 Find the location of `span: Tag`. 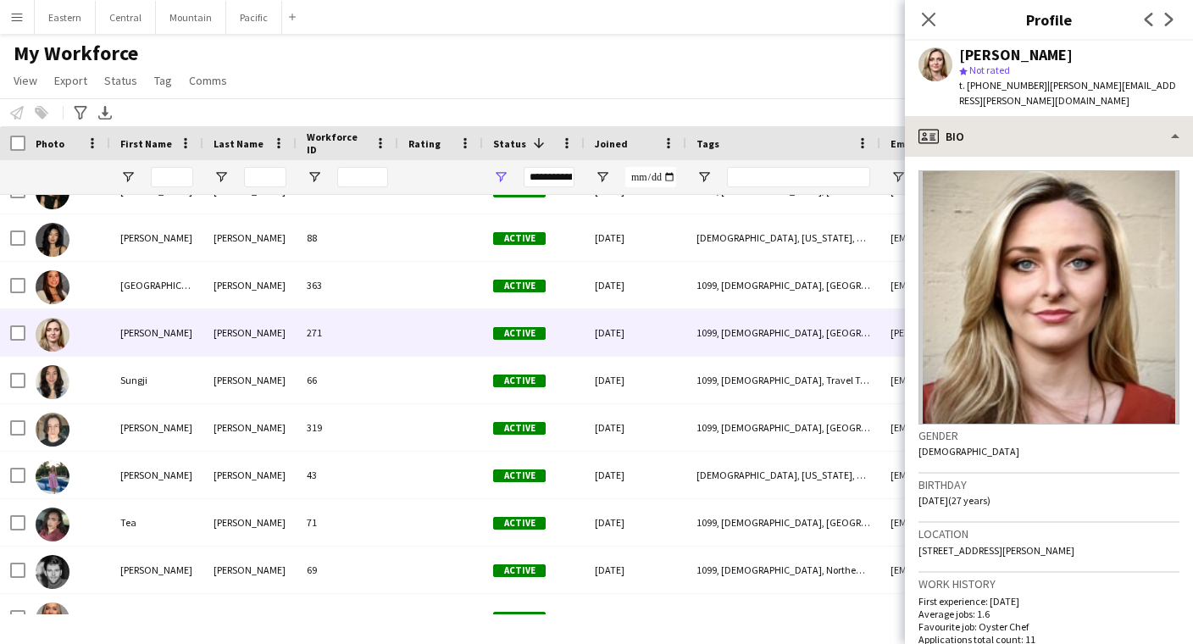

span: Tag is located at coordinates (163, 81).